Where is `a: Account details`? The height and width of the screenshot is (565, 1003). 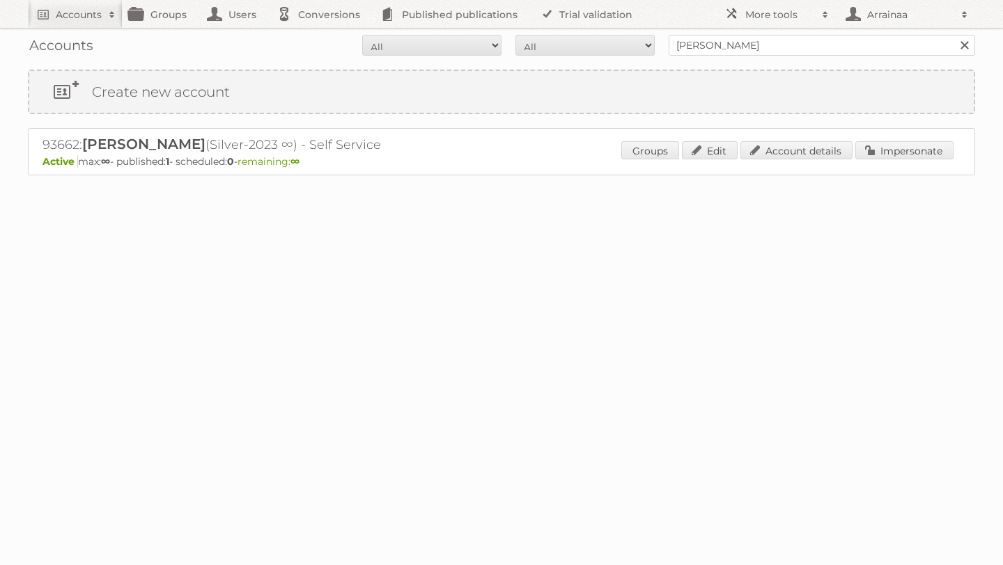
a: Account details is located at coordinates (796, 150).